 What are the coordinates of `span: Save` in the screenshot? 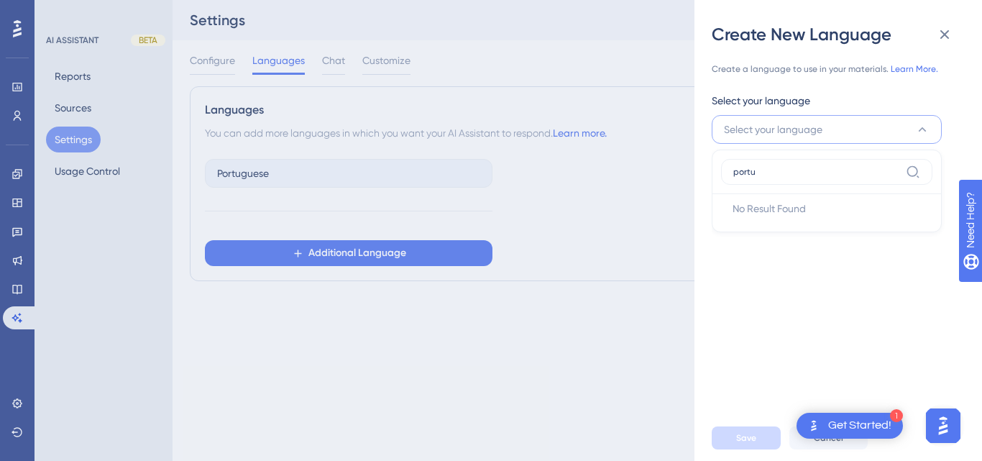 It's located at (746, 438).